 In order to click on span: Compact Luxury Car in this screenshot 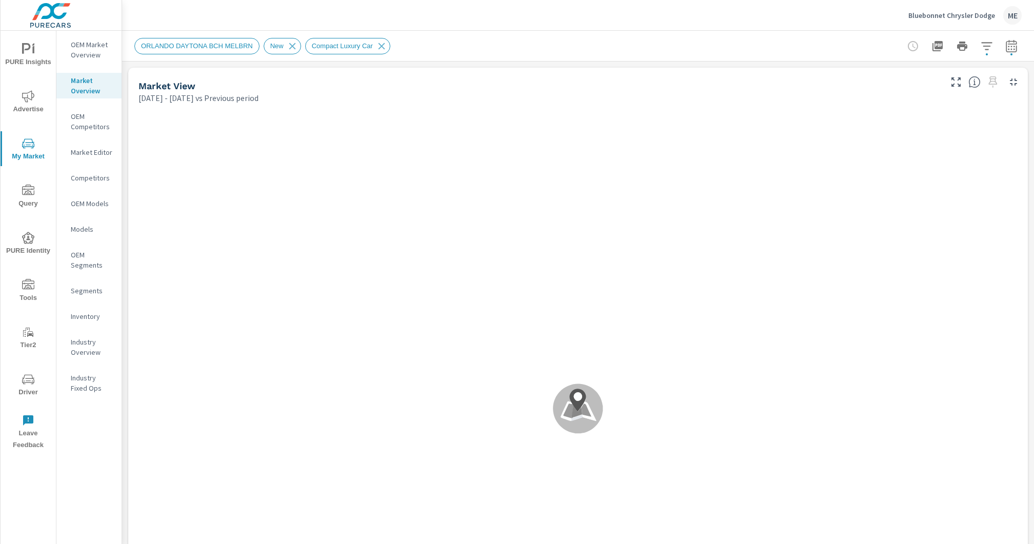, I will do `click(342, 46)`.